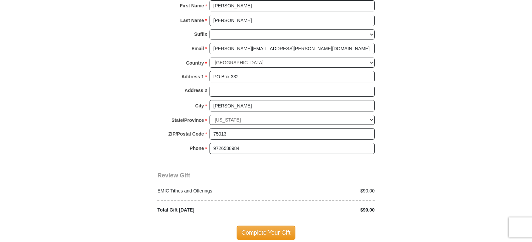  I want to click on strong: Country, so click(195, 63).